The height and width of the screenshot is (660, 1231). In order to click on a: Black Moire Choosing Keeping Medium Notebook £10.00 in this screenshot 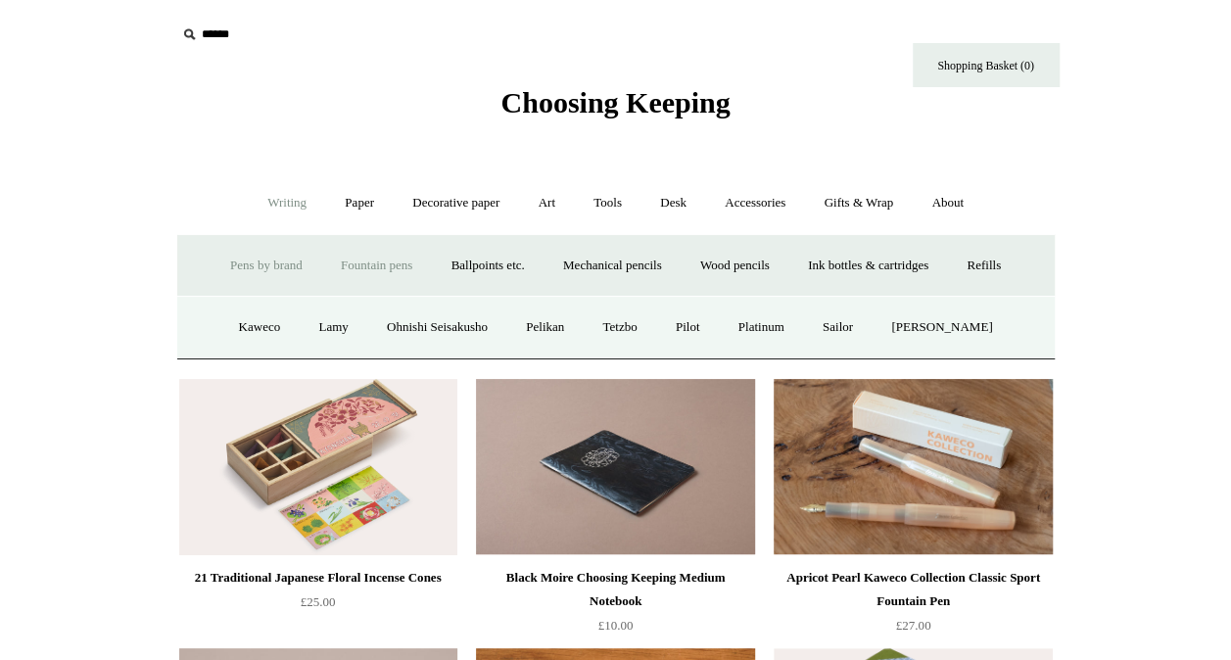, I will do `click(615, 606)`.